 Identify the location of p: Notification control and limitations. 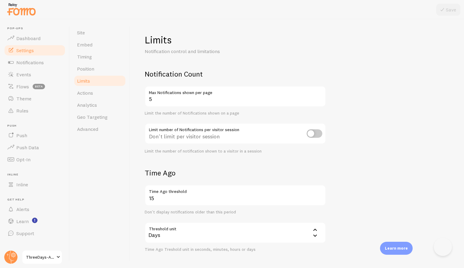
(217, 51).